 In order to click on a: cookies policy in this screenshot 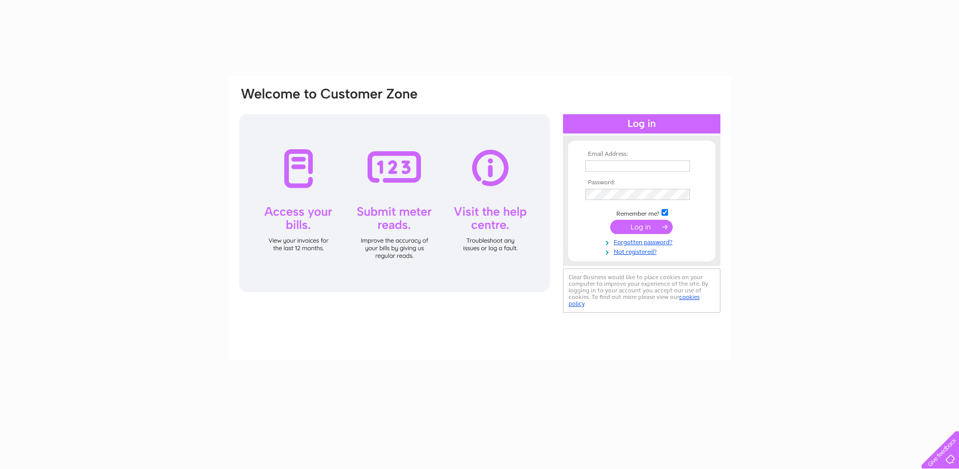, I will do `click(634, 300)`.